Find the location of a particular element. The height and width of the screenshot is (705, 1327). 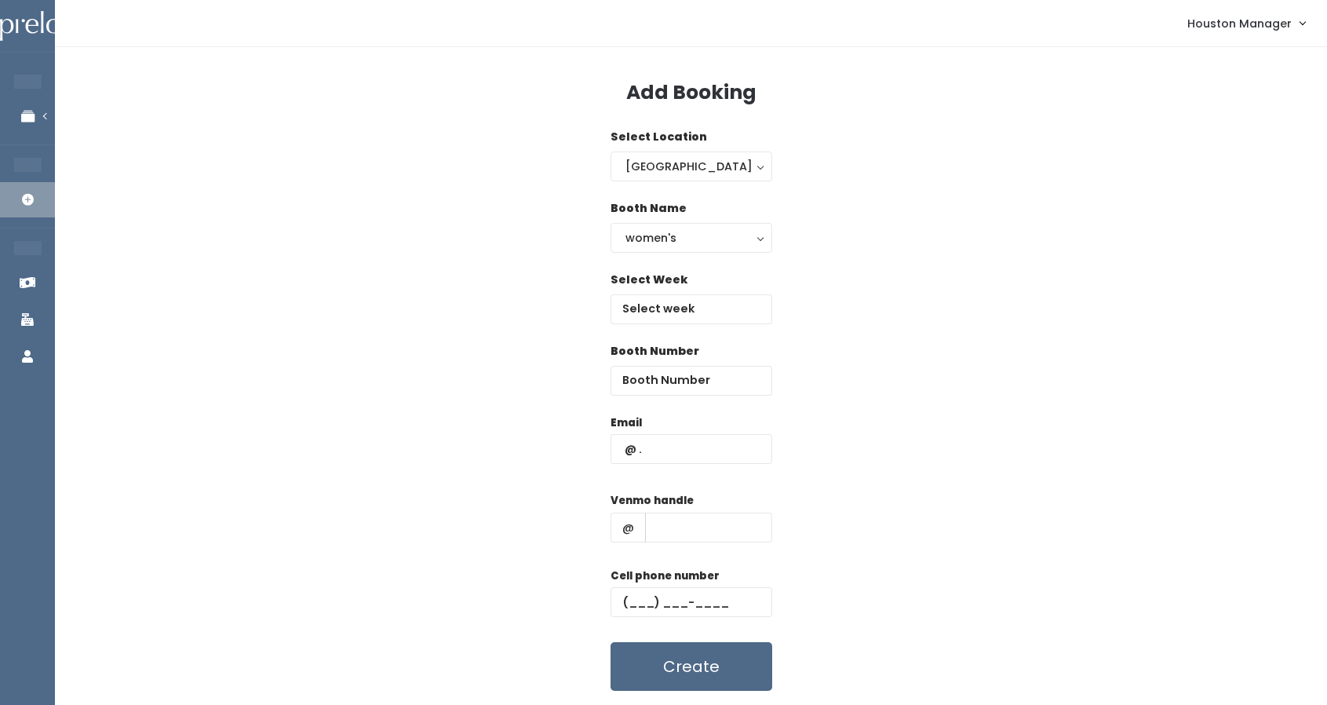

h3: Add Booking is located at coordinates (692, 93).